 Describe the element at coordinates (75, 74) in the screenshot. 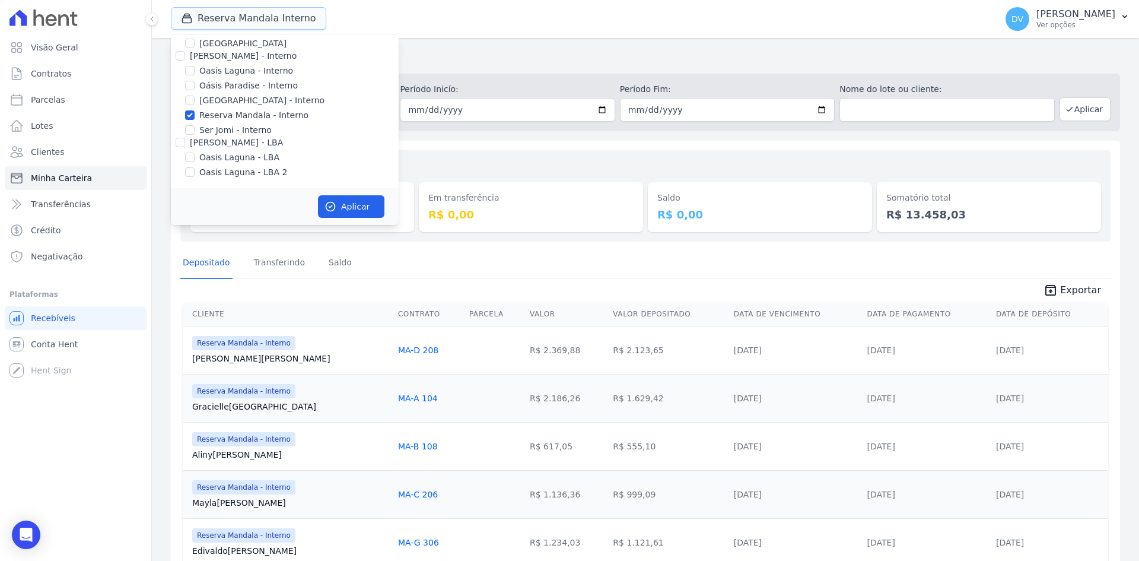

I see `a: Contratos` at that location.